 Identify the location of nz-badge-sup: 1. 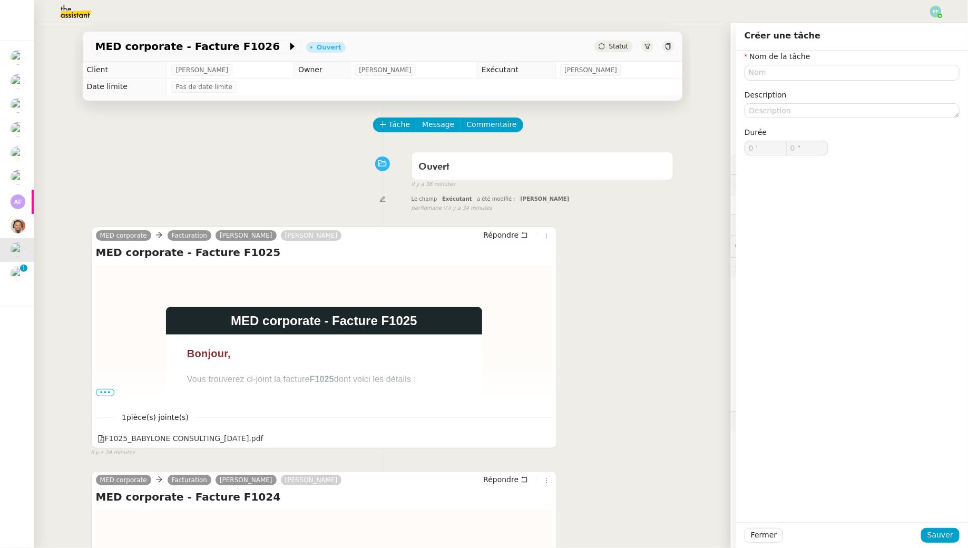
(24, 268).